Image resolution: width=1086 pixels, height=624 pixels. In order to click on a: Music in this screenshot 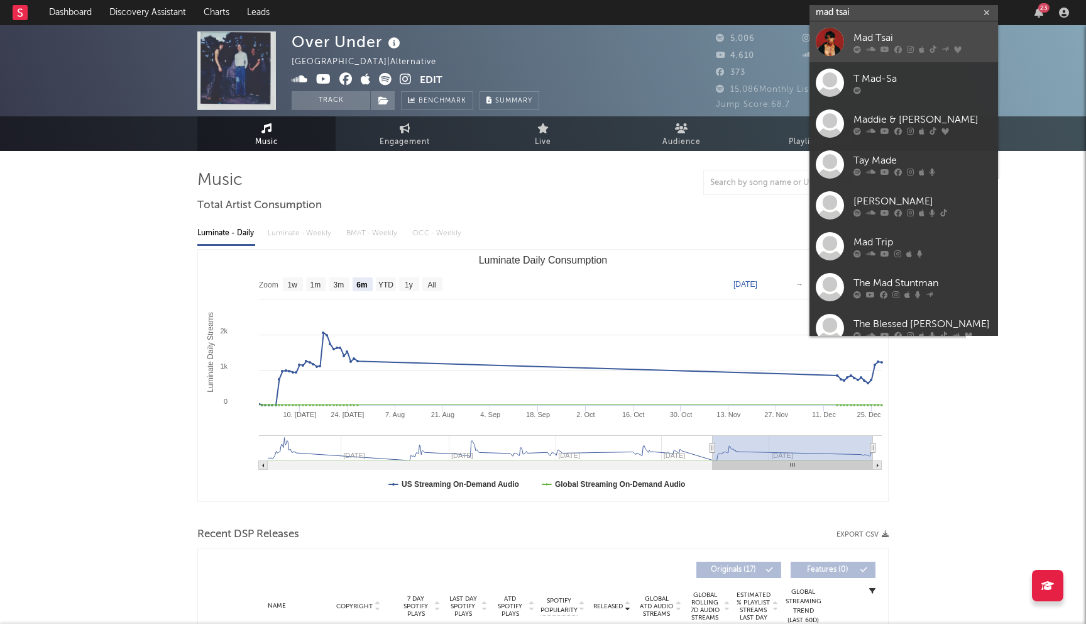, I will do `click(267, 133)`.